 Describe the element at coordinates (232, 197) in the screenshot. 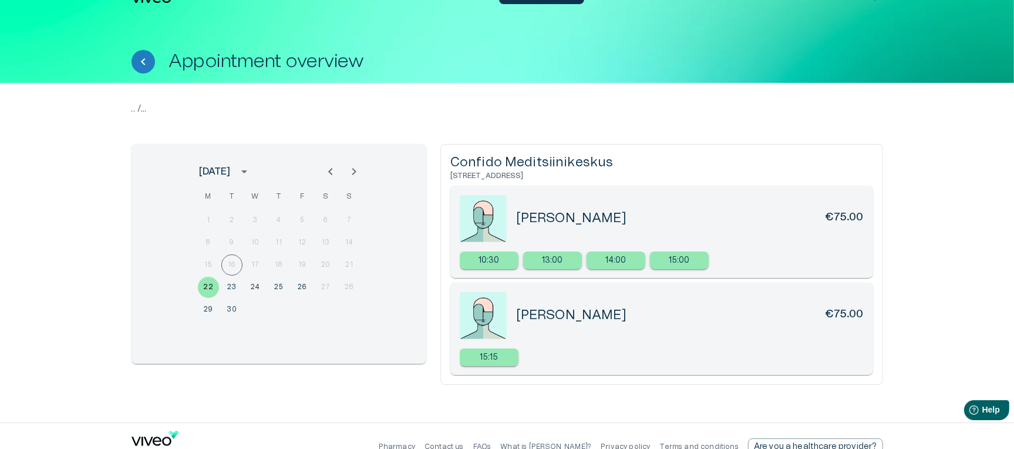

I see `span: Tuesday` at that location.